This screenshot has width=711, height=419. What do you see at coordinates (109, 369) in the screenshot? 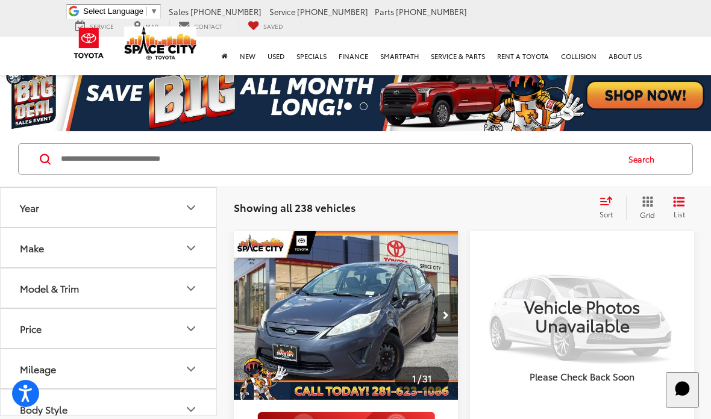
I see `button: MileageMileage` at bounding box center [109, 369].